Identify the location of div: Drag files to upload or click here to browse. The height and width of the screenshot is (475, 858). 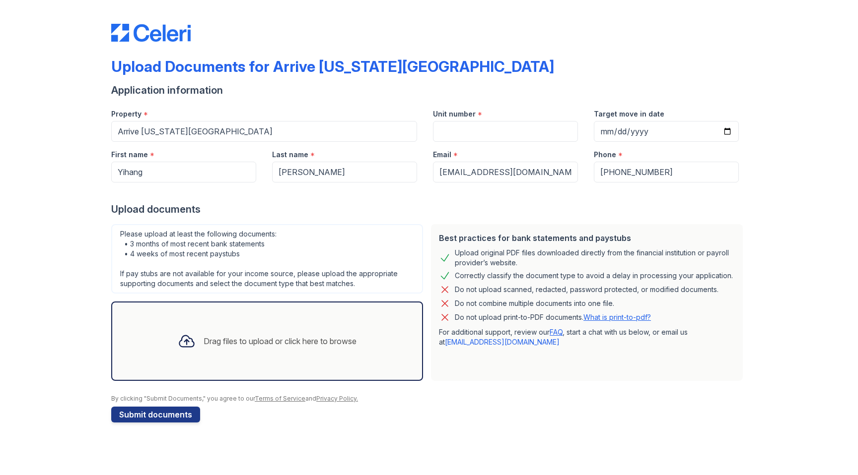
(280, 341).